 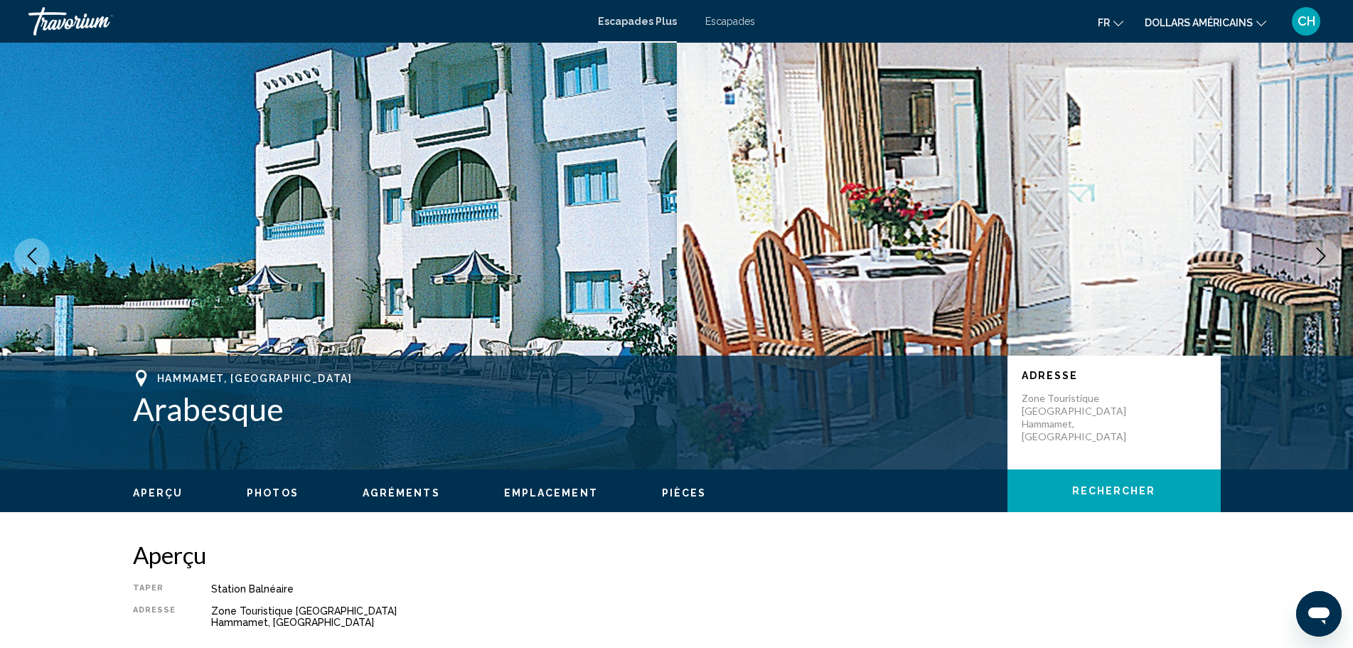 I want to click on button: Aperçu, so click(x=158, y=493).